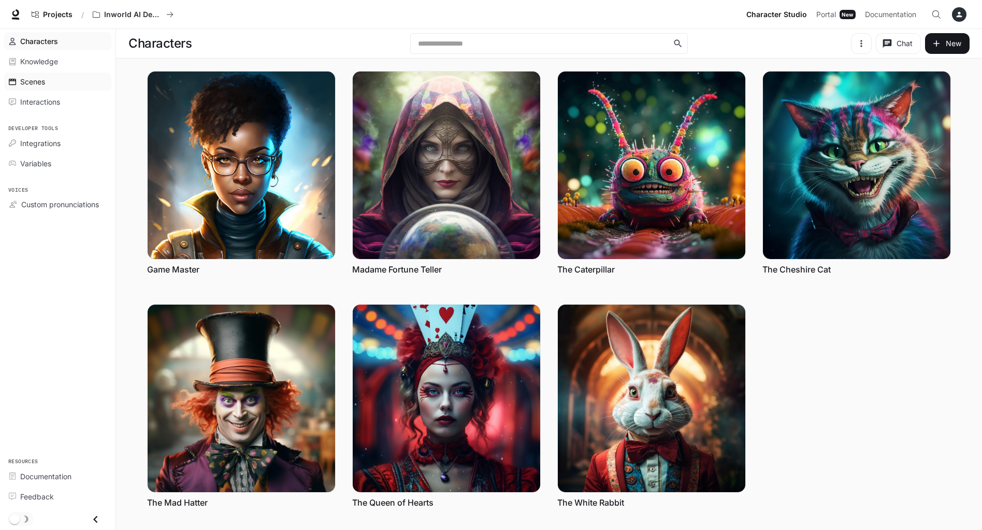 The image size is (982, 530). What do you see at coordinates (590, 502) in the screenshot?
I see `a: The White Rabbit` at bounding box center [590, 502].